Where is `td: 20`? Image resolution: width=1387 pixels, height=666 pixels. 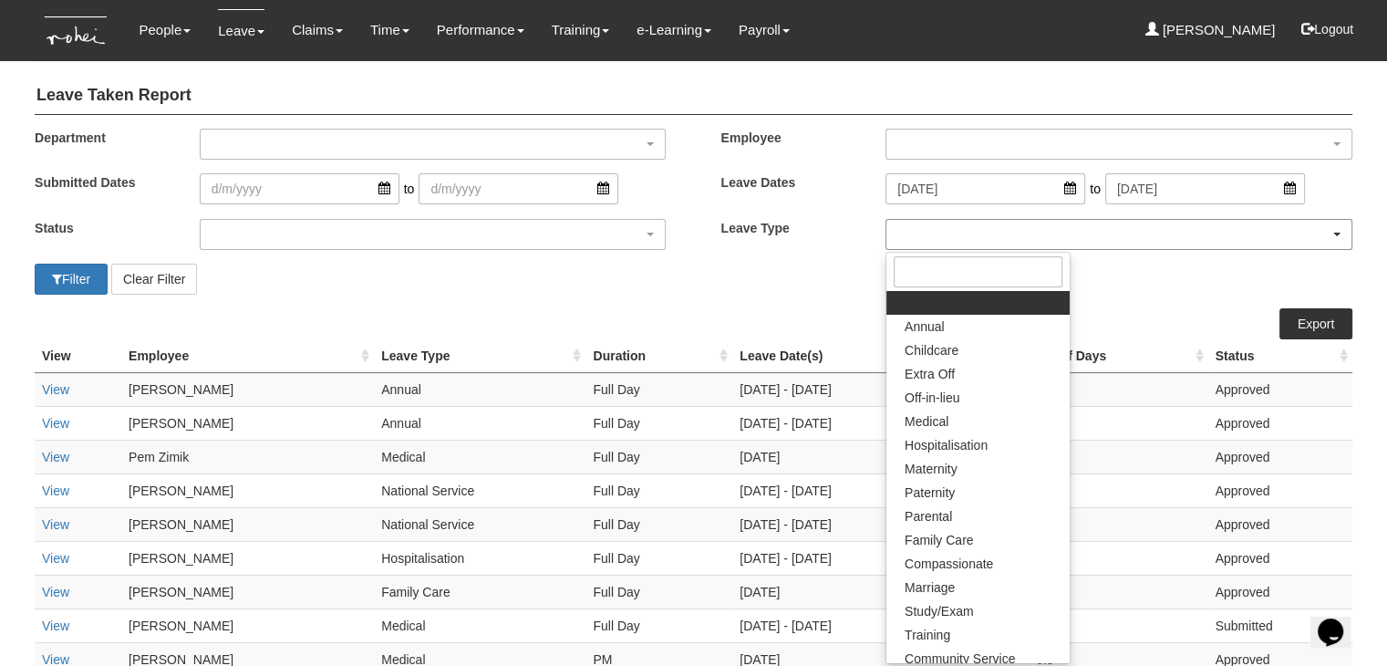
td: 20 is located at coordinates (1118, 557).